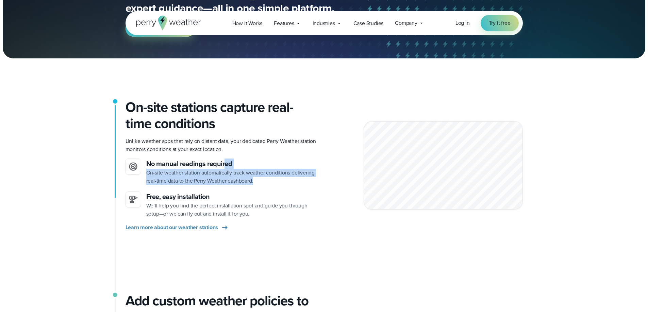 The image size is (648, 312). Describe the element at coordinates (368, 23) in the screenshot. I see `span: Case Studies` at that location.